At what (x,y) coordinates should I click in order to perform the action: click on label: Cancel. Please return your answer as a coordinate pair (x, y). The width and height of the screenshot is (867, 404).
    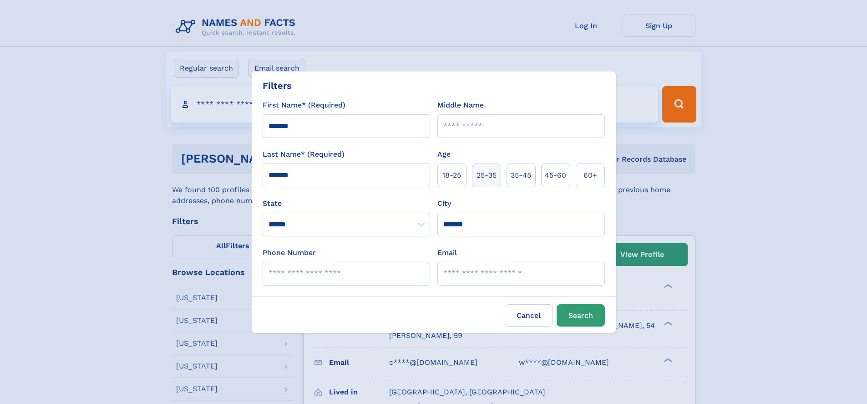
    Looking at the image, I should click on (529, 315).